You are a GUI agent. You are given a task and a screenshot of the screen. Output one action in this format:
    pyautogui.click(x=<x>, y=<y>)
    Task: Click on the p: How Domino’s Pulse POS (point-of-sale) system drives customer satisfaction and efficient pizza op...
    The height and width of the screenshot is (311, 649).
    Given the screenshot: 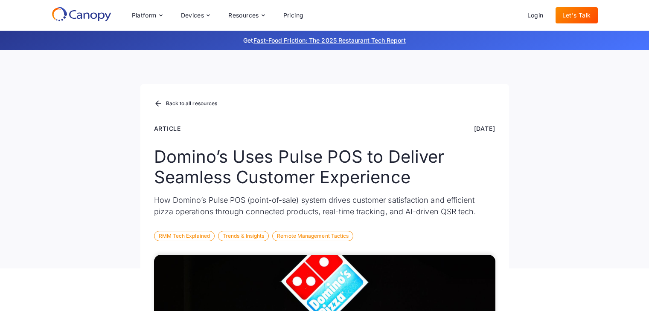 What is the action you would take?
    pyautogui.click(x=325, y=206)
    